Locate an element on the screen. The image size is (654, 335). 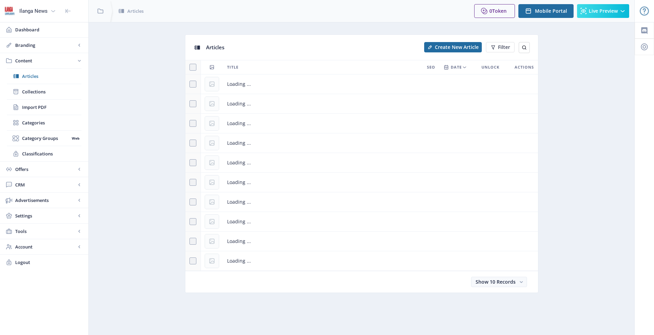
span: Content is located at coordinates (46, 61).